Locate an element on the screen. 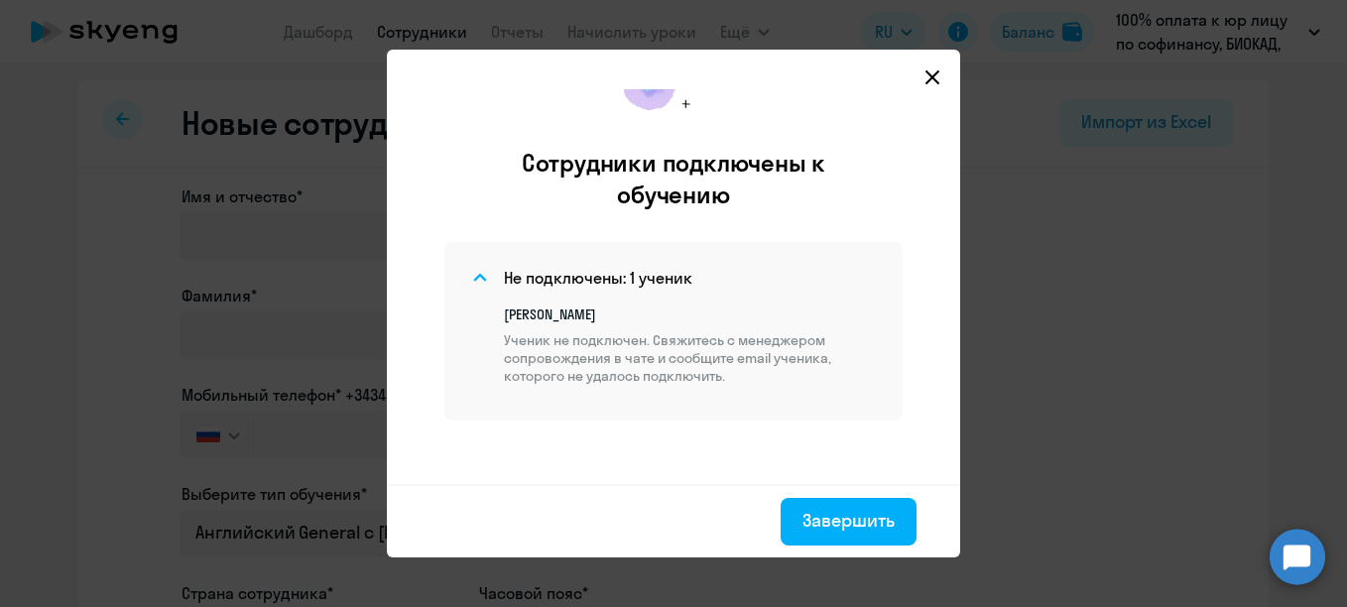 This screenshot has width=1347, height=607. h4: Не подключены: 1 ученик is located at coordinates (598, 278).